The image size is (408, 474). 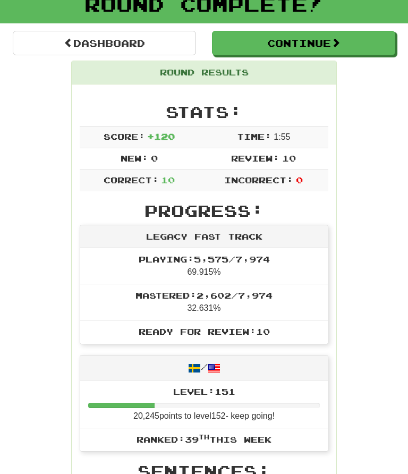 I want to click on li: 32.631%, so click(x=204, y=302).